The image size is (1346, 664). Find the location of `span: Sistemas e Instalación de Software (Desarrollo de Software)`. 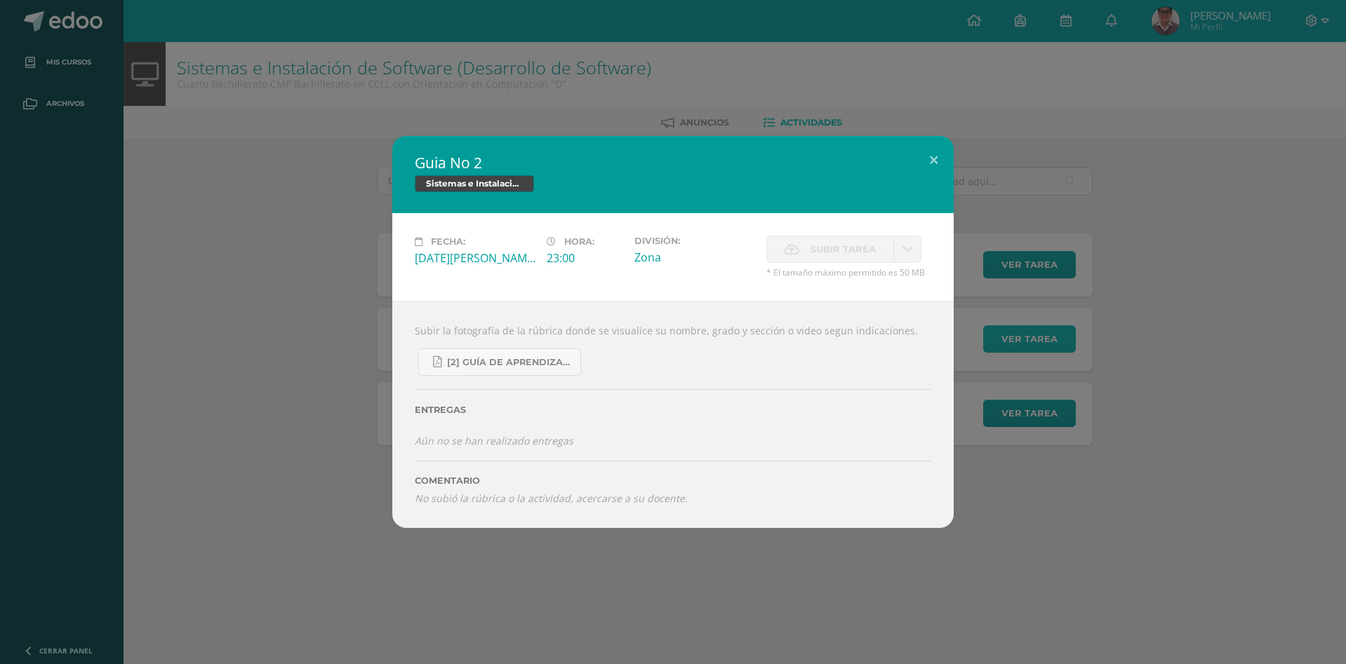

span: Sistemas e Instalación de Software (Desarrollo de Software) is located at coordinates (474, 184).